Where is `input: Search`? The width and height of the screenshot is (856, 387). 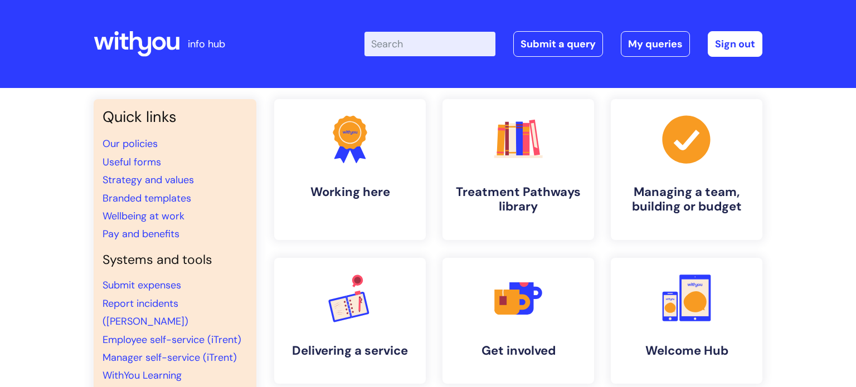 input: Search is located at coordinates (430, 44).